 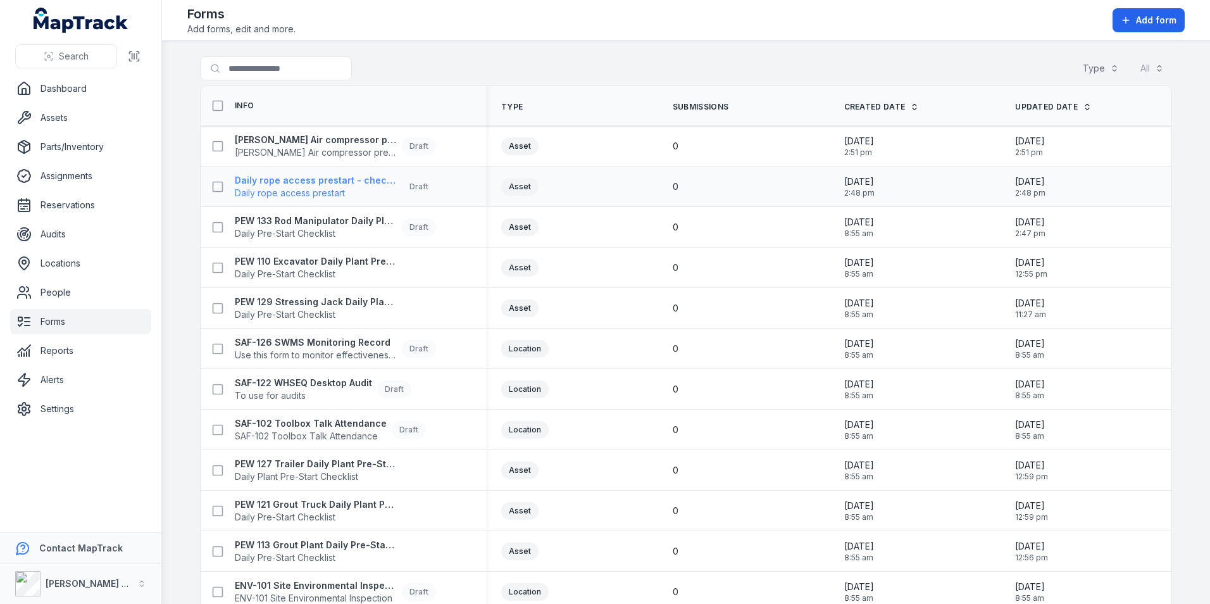 What do you see at coordinates (80, 321) in the screenshot?
I see `a: Forms` at bounding box center [80, 321].